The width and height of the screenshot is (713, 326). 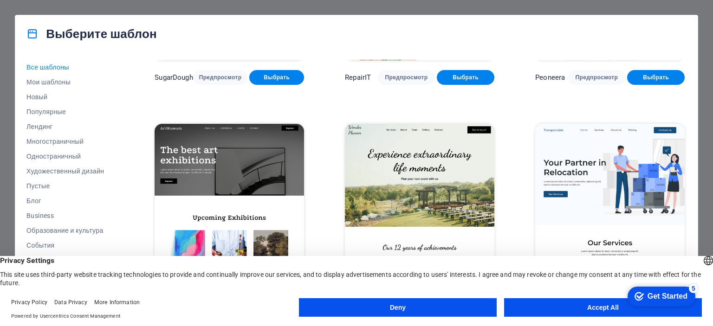 I want to click on span: События, so click(x=70, y=245).